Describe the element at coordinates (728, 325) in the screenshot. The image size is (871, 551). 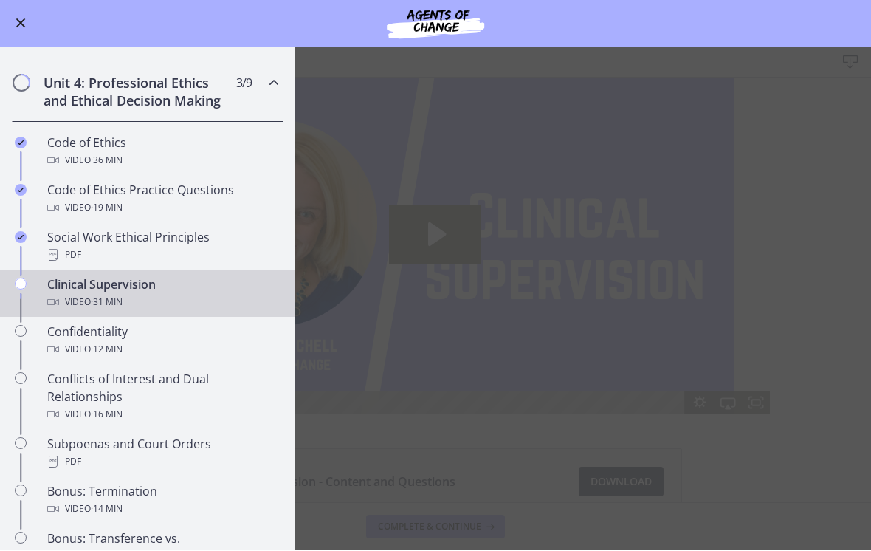
I see `button: Airplay` at that location.